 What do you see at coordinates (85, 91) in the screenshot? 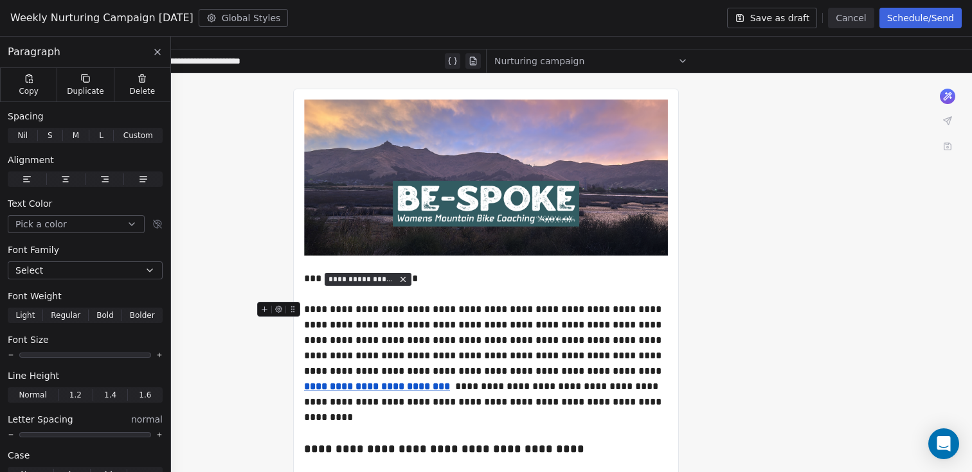
I see `span: Duplicate` at bounding box center [85, 91].